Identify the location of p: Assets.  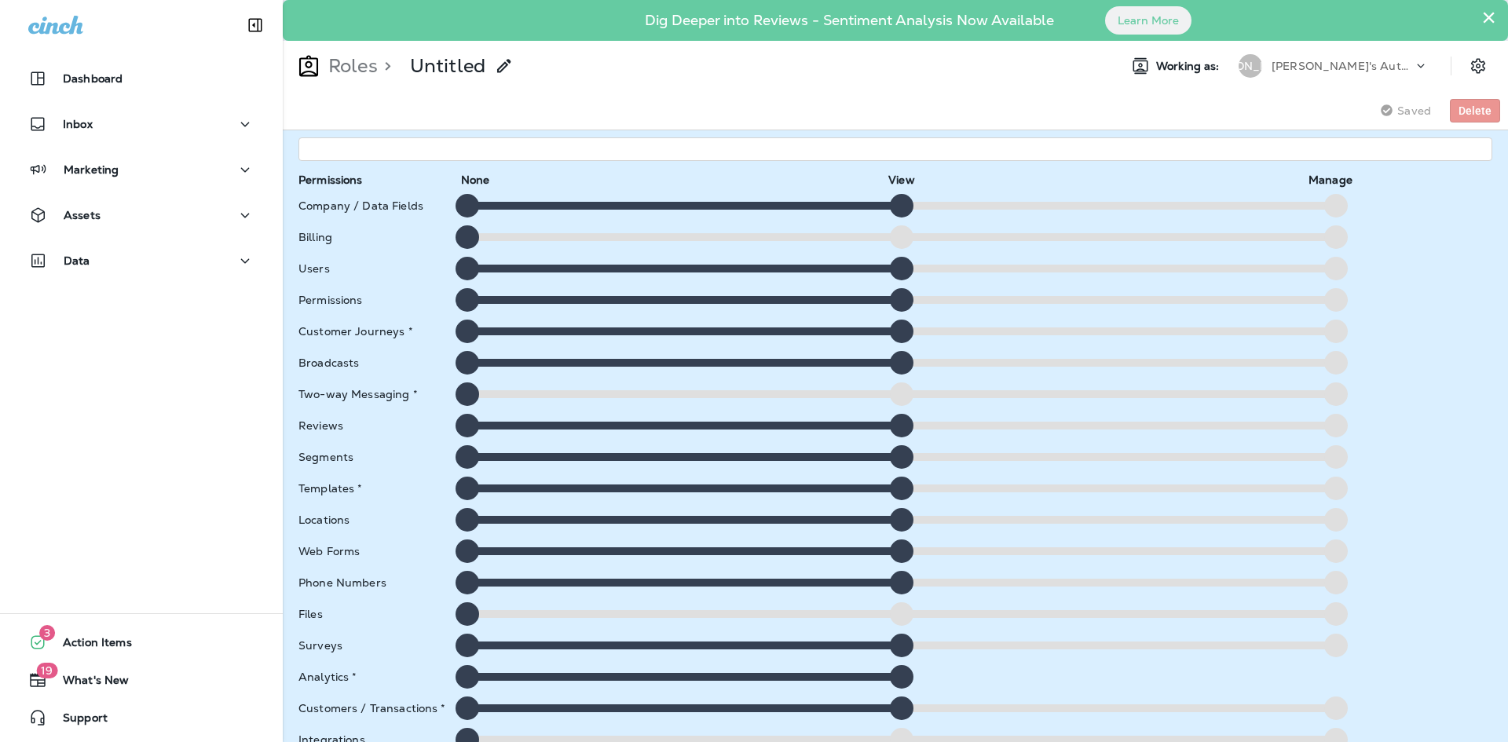
(82, 215).